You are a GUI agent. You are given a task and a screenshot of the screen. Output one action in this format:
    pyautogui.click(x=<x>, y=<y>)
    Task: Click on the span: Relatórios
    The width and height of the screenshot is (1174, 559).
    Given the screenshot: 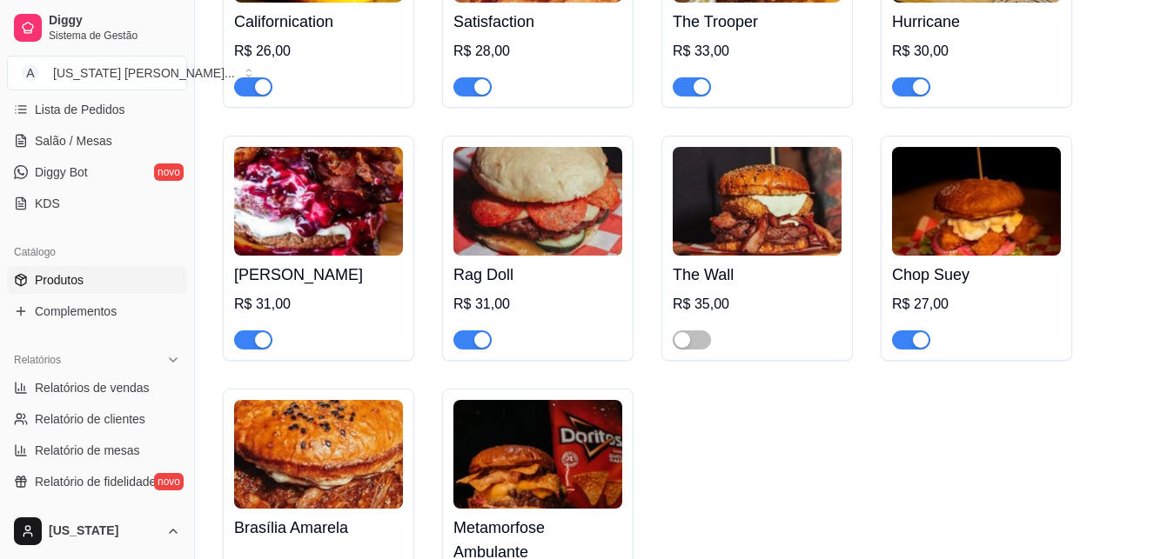 What is the action you would take?
    pyautogui.click(x=37, y=360)
    